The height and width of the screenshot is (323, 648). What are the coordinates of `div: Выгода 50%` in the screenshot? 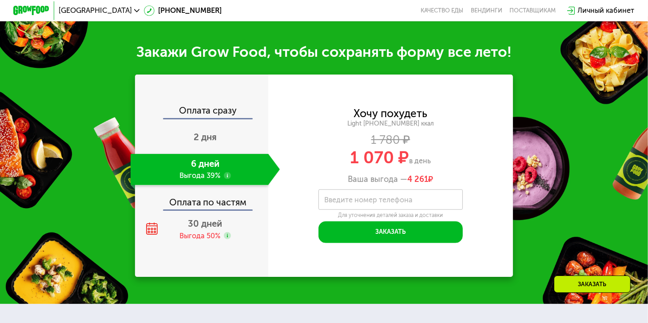 It's located at (200, 236).